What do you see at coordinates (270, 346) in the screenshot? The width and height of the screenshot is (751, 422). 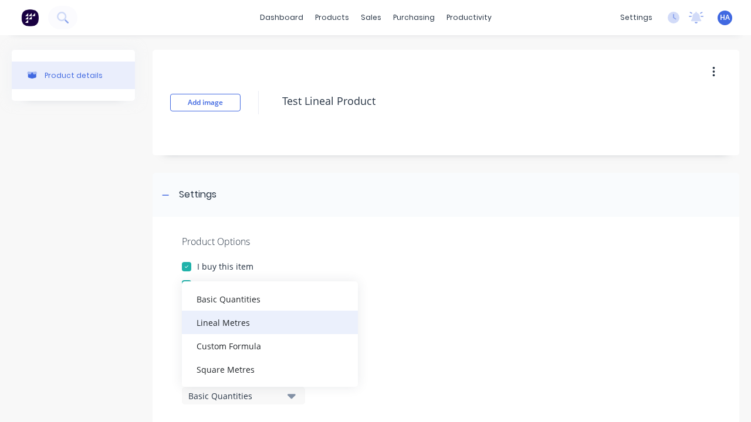 I see `div: Custom Formula` at bounding box center [270, 346].